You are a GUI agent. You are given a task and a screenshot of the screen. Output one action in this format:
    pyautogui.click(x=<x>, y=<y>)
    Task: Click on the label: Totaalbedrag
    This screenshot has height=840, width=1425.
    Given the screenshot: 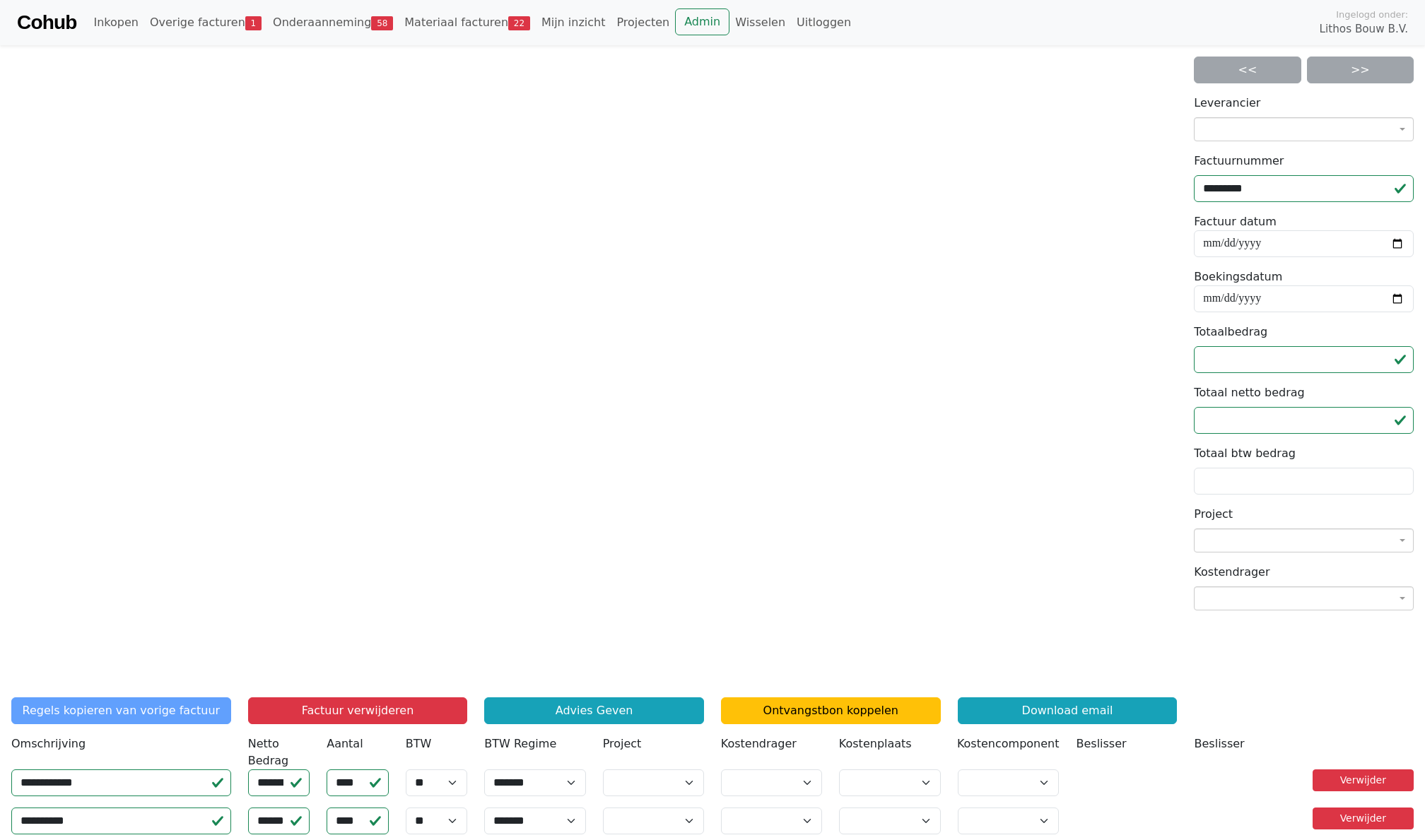 What is the action you would take?
    pyautogui.click(x=1231, y=332)
    